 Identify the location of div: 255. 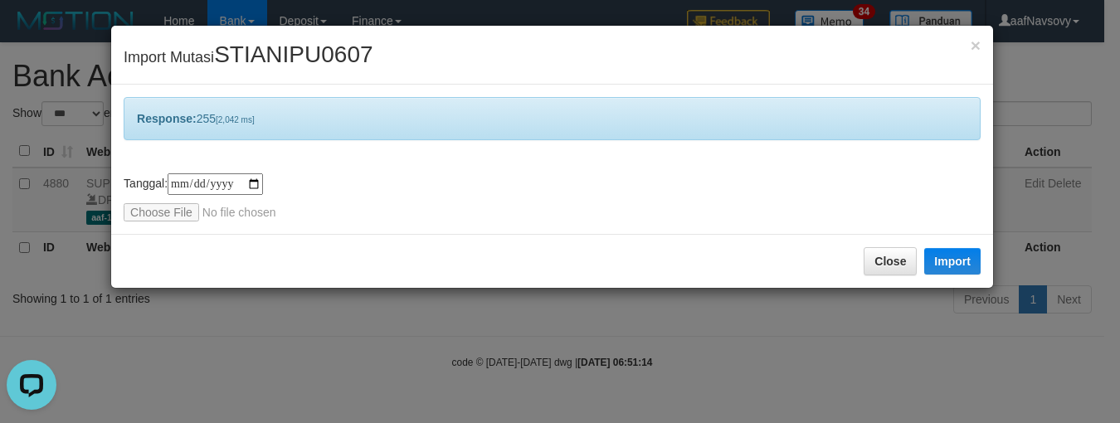
(551, 119).